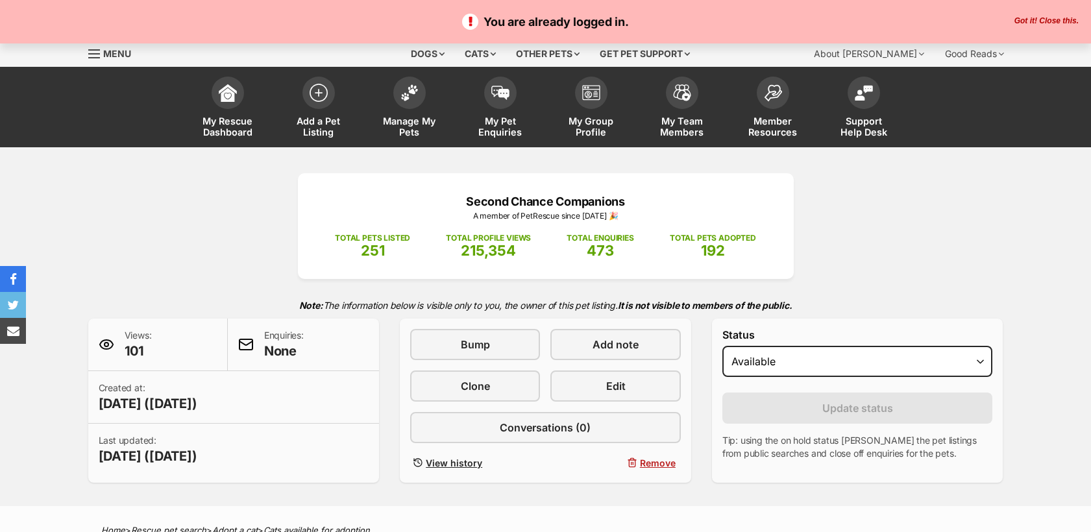 The image size is (1091, 532). What do you see at coordinates (228, 108) in the screenshot?
I see `a: My Rescue Dashboard` at bounding box center [228, 108].